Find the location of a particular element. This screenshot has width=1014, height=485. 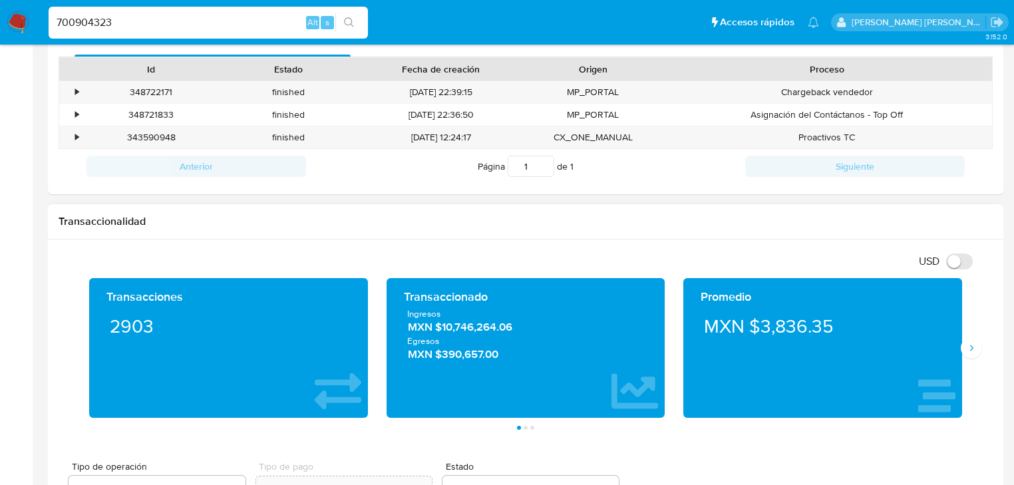

div: Id is located at coordinates (151, 69).